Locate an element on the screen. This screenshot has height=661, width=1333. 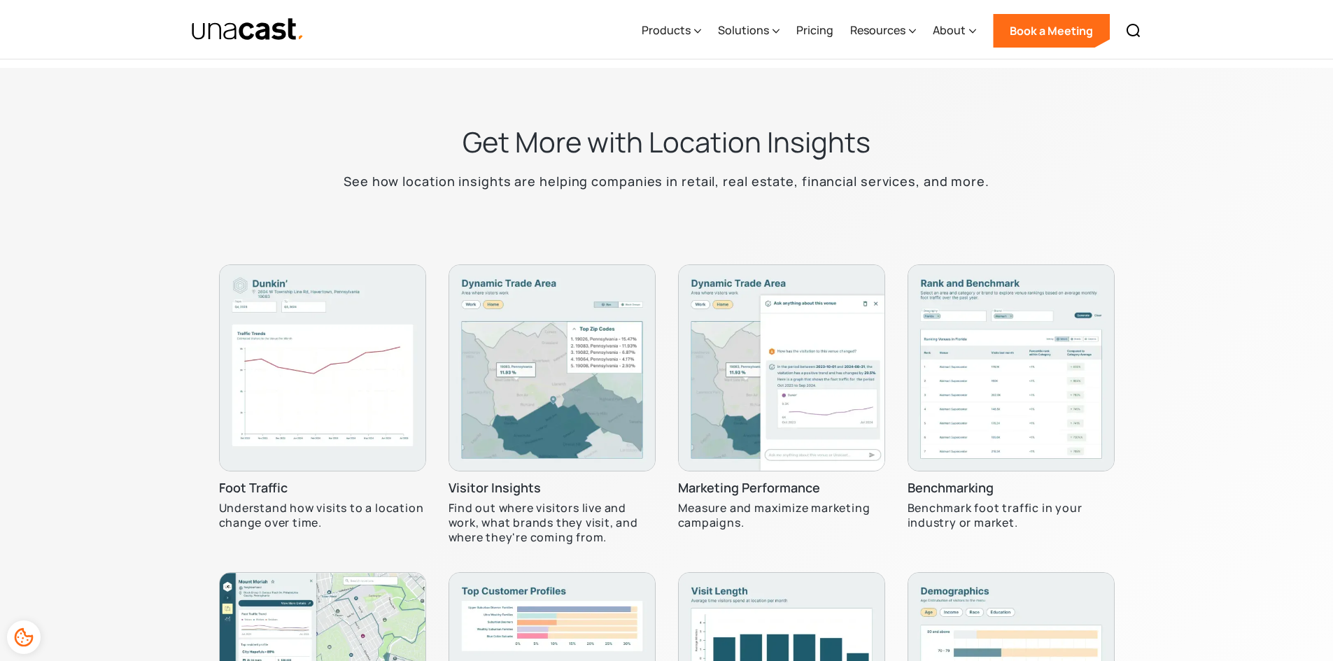
img: Unacast text logo is located at coordinates (248, 29).